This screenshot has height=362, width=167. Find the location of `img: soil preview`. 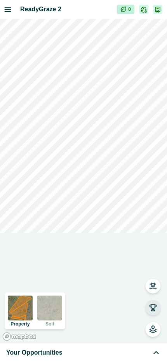

img: soil preview is located at coordinates (50, 308).